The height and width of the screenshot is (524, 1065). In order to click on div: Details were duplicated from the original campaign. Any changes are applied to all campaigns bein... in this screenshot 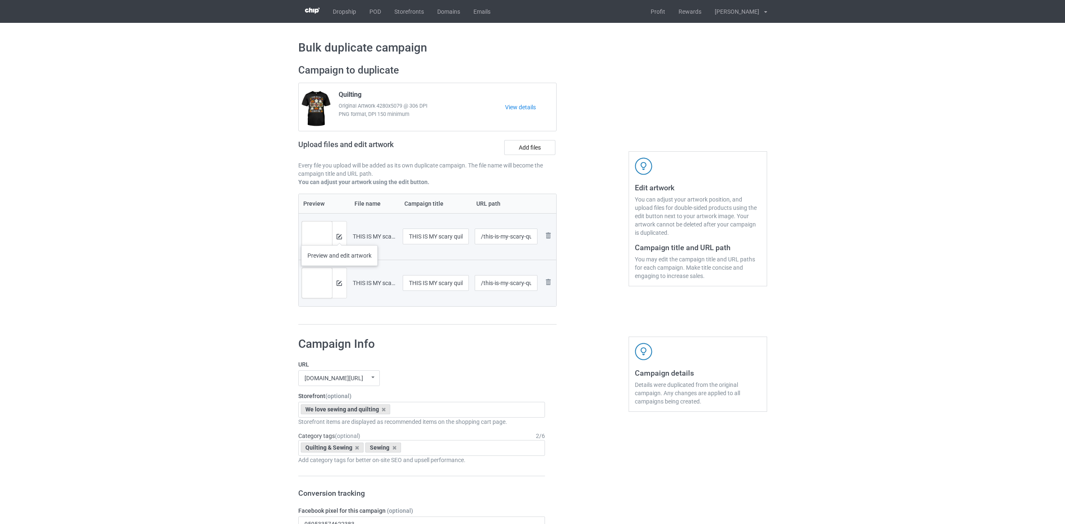, I will do `click(697, 393)`.